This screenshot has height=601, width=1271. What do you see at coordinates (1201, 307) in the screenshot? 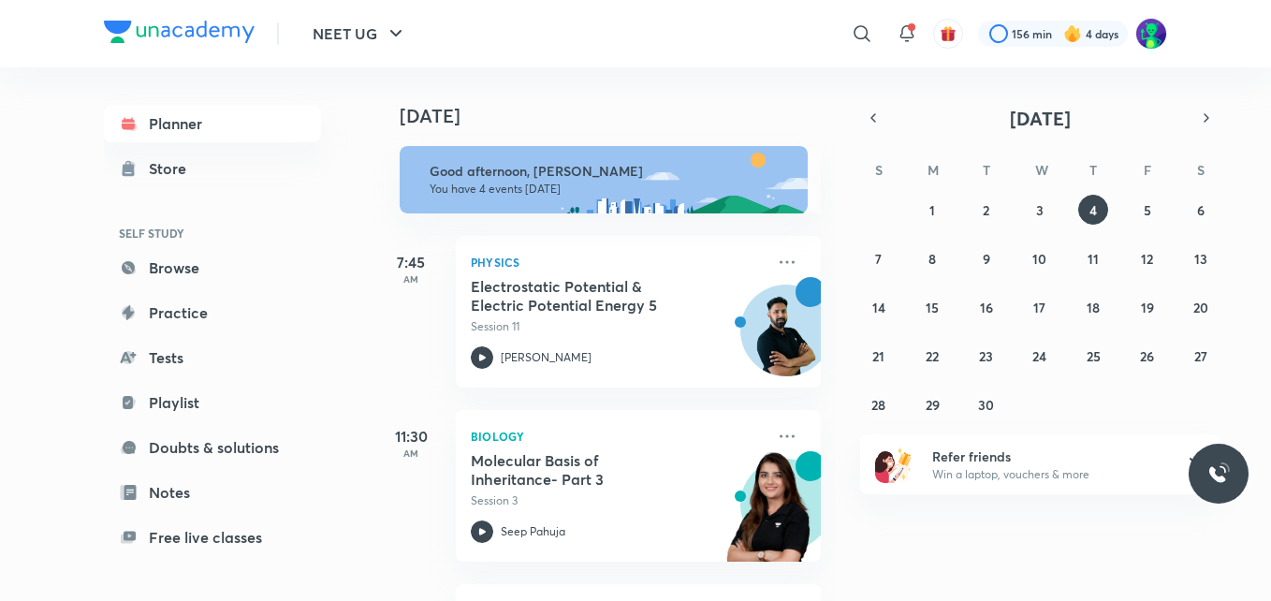
I see `button: September 20, 2025` at bounding box center [1201, 307].